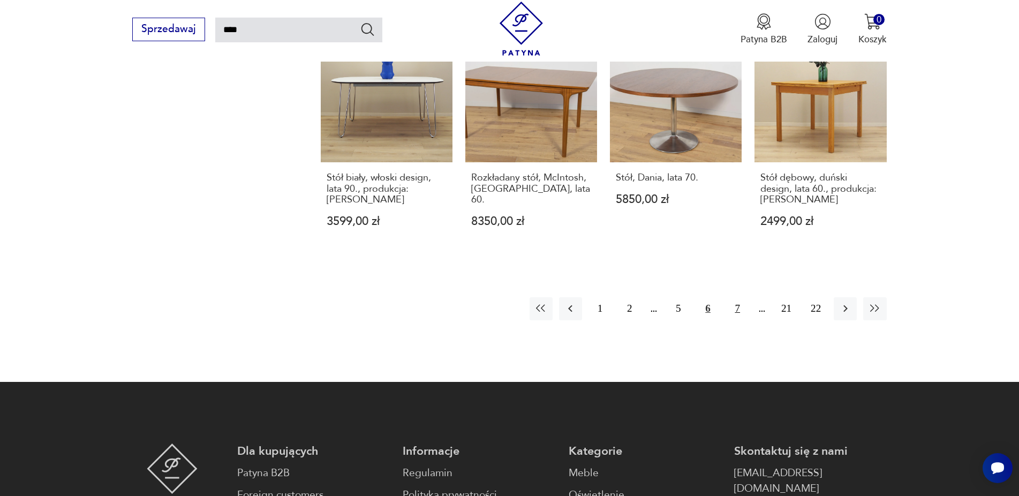 This screenshot has width=1019, height=496. What do you see at coordinates (600, 308) in the screenshot?
I see `button: 1` at bounding box center [600, 308].